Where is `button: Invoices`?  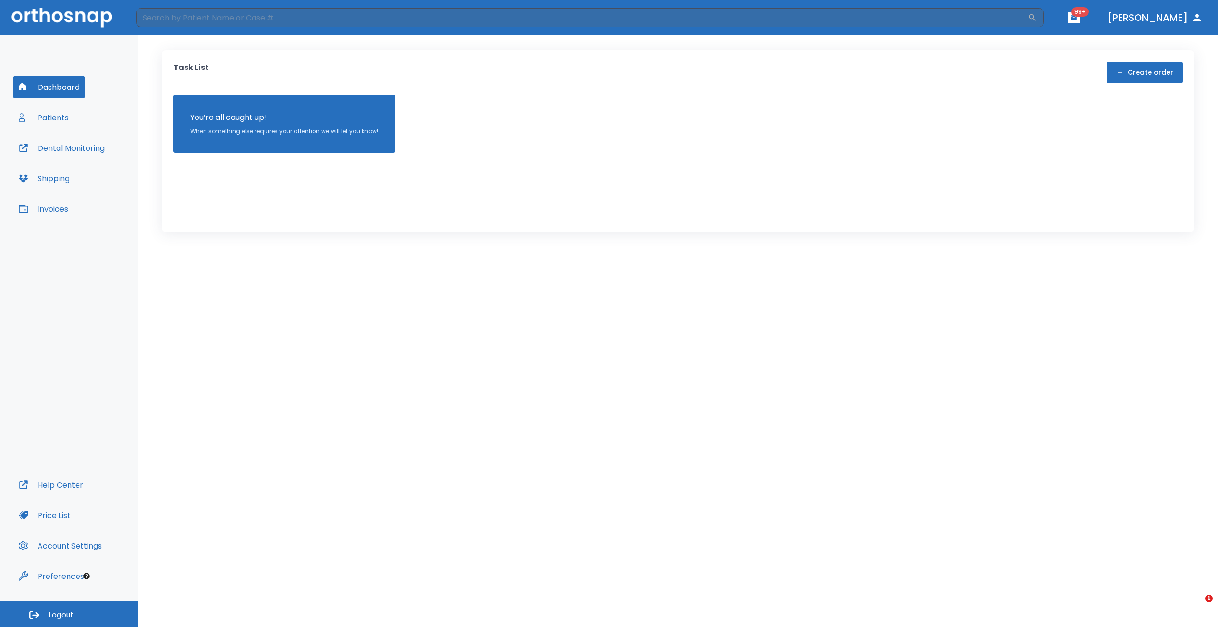
button: Invoices is located at coordinates (43, 209).